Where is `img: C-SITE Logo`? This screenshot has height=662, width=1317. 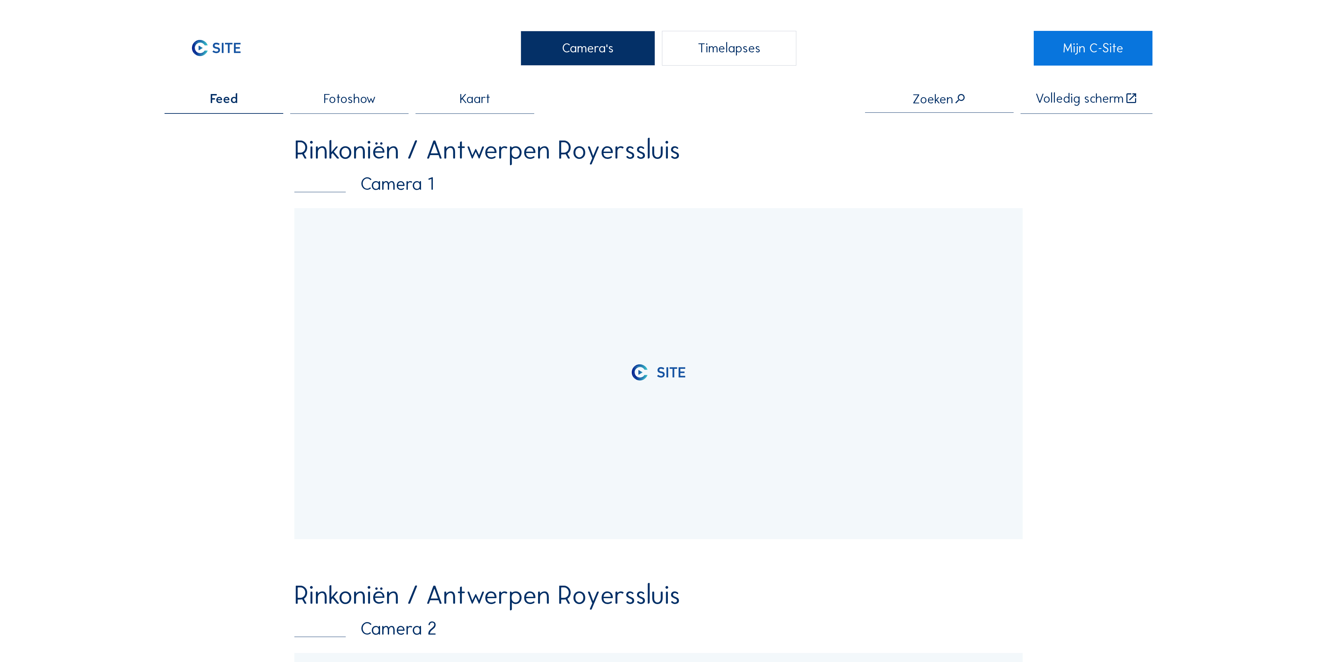
img: C-SITE Logo is located at coordinates (216, 48).